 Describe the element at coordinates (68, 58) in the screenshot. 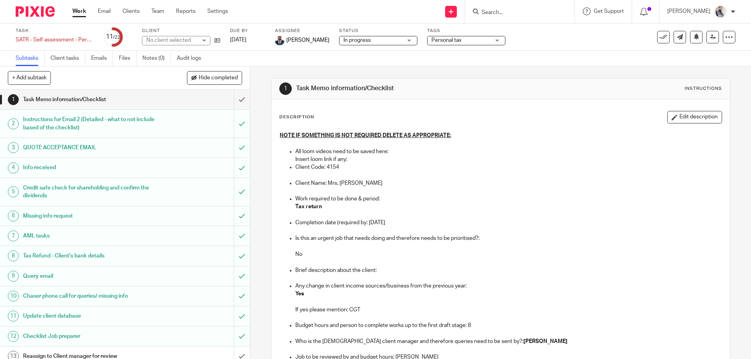

I see `a: Client tasks` at that location.